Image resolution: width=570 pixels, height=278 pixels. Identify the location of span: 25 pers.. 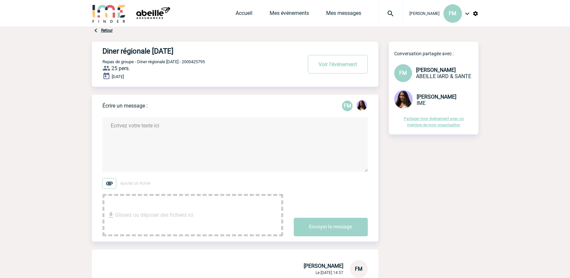
(121, 68).